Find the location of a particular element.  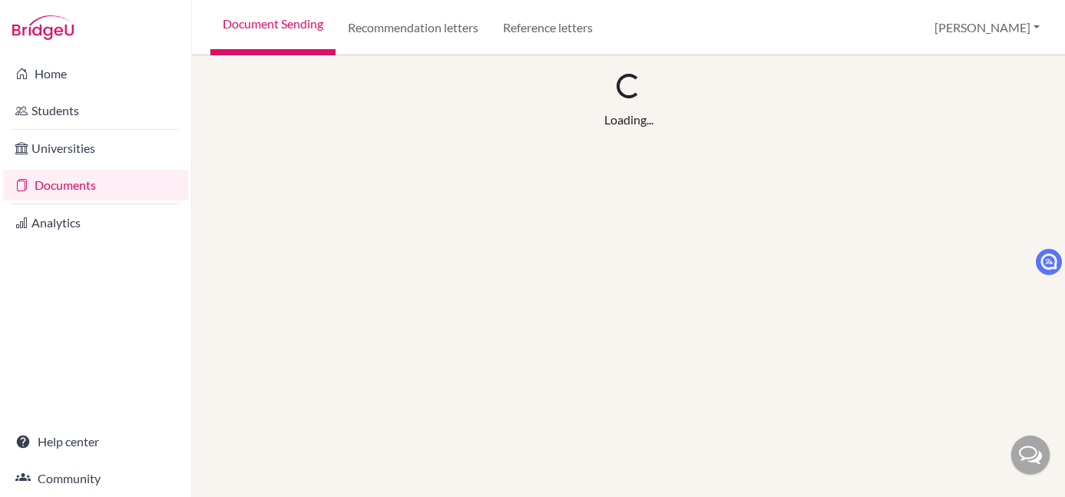

div: Loading... is located at coordinates (629, 120).